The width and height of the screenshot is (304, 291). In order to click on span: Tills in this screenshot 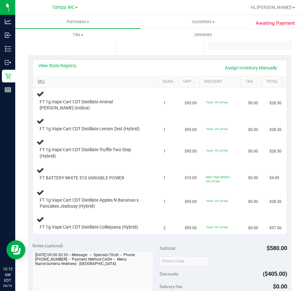, I will do `click(78, 35)`.